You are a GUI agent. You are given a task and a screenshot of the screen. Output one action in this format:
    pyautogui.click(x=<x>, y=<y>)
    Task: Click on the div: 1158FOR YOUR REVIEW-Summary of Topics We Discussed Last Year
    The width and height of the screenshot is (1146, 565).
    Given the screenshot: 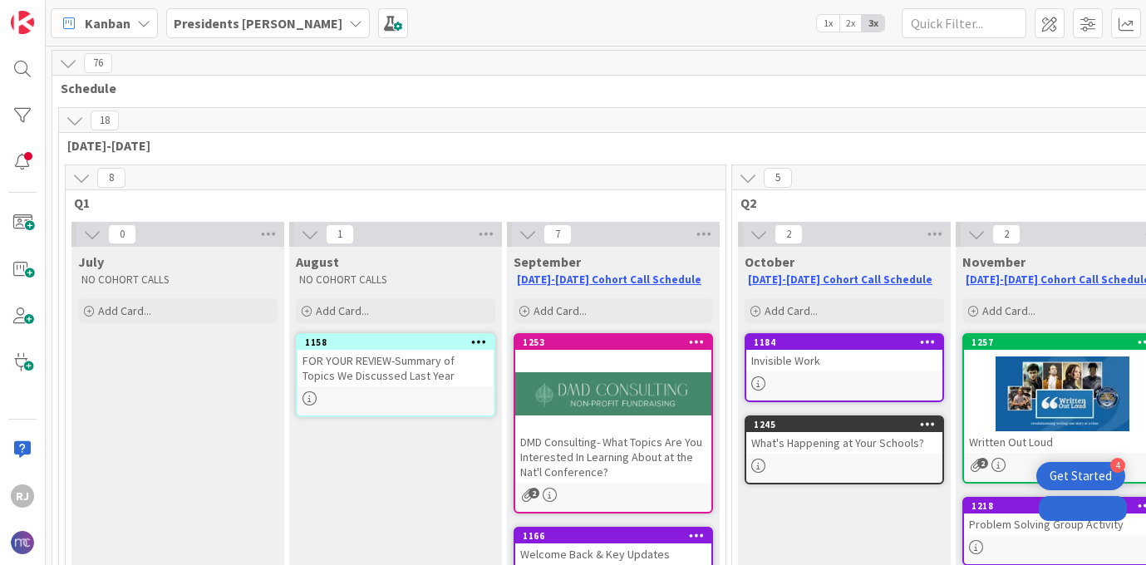 What is the action you would take?
    pyautogui.click(x=396, y=361)
    